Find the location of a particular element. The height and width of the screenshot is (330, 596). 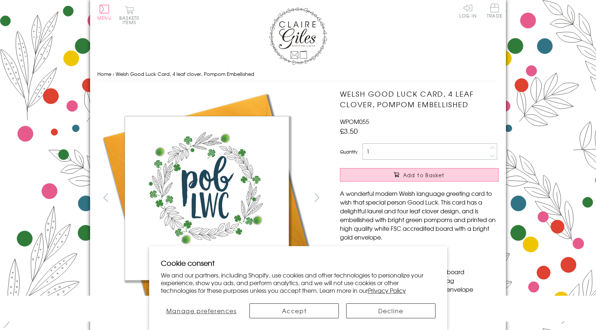

span: £3.50 is located at coordinates (349, 131).